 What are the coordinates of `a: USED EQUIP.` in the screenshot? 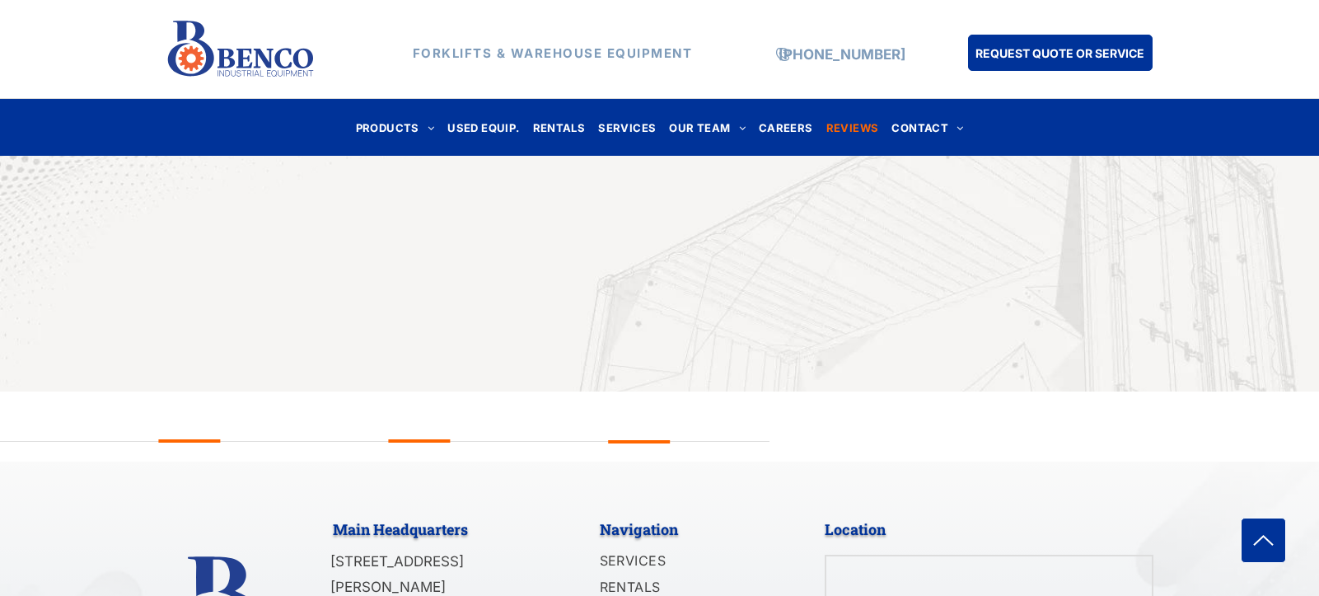 It's located at (483, 127).